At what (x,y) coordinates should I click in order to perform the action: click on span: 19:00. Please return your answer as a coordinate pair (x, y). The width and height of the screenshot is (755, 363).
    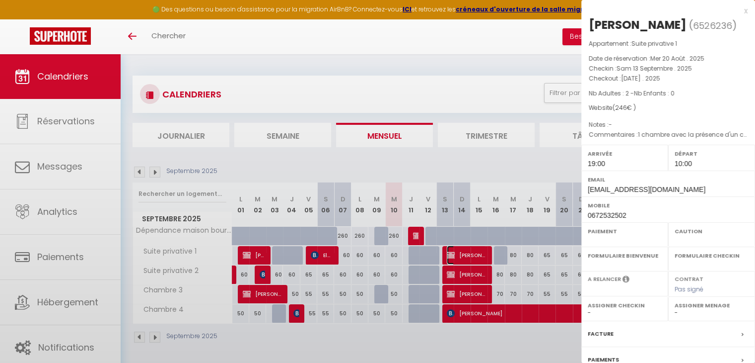
    Looking at the image, I should click on (596, 163).